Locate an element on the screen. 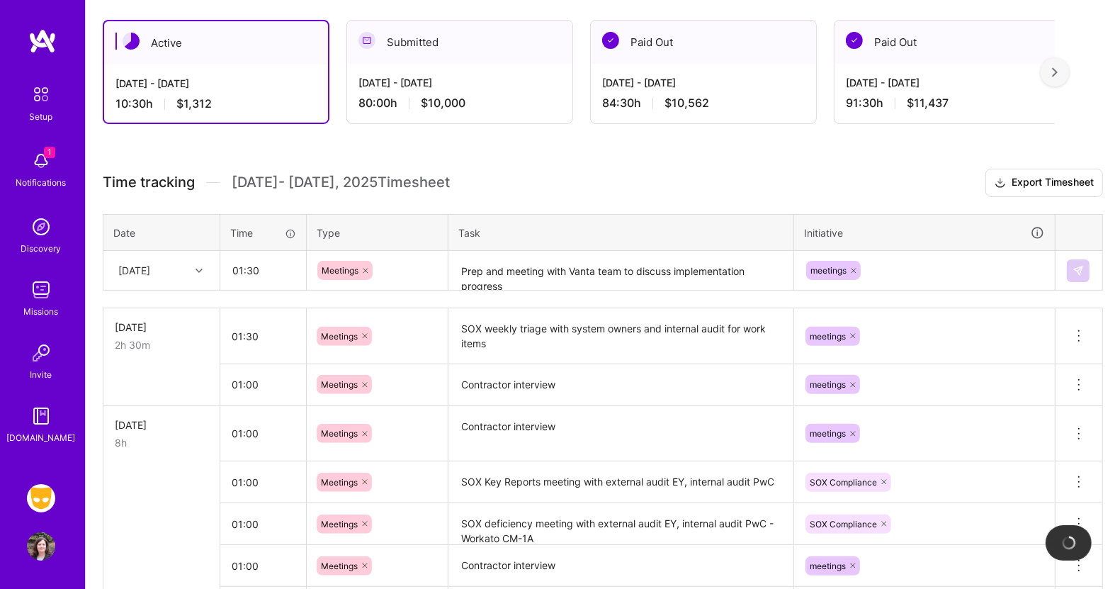  img: Invite is located at coordinates (41, 353).